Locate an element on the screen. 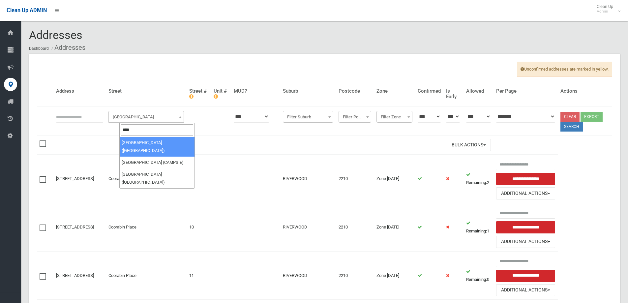 This screenshot has width=628, height=303. h4: Actions is located at coordinates (585, 91).